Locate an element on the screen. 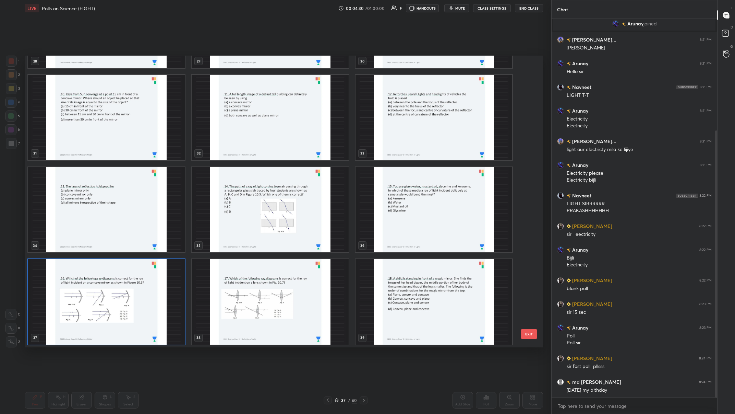 The width and height of the screenshot is (735, 414). div: 1 is located at coordinates (13, 61).